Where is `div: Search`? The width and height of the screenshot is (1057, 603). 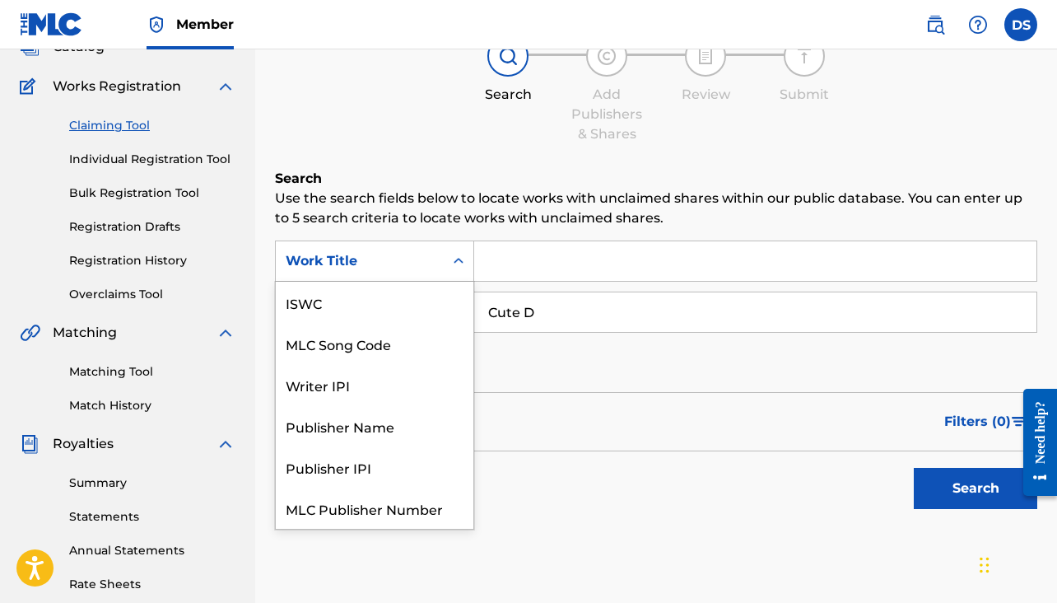
div: Search is located at coordinates (508, 95).